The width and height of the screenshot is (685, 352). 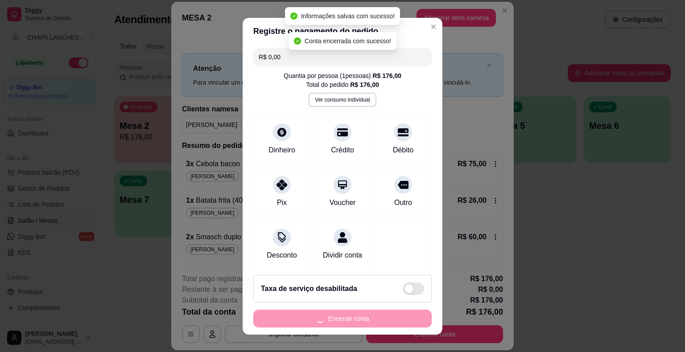 I want to click on div: Débito, so click(x=403, y=150).